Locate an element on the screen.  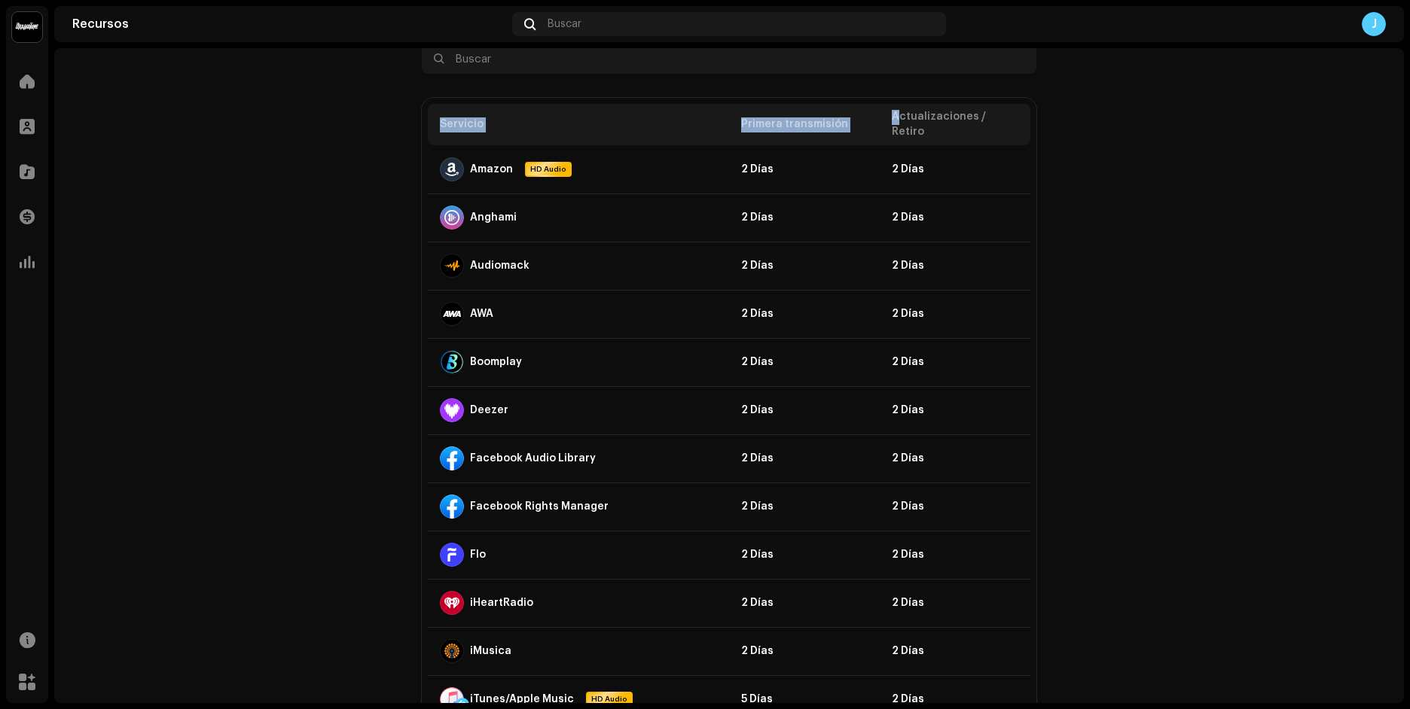
div: AWA is located at coordinates (481, 314).